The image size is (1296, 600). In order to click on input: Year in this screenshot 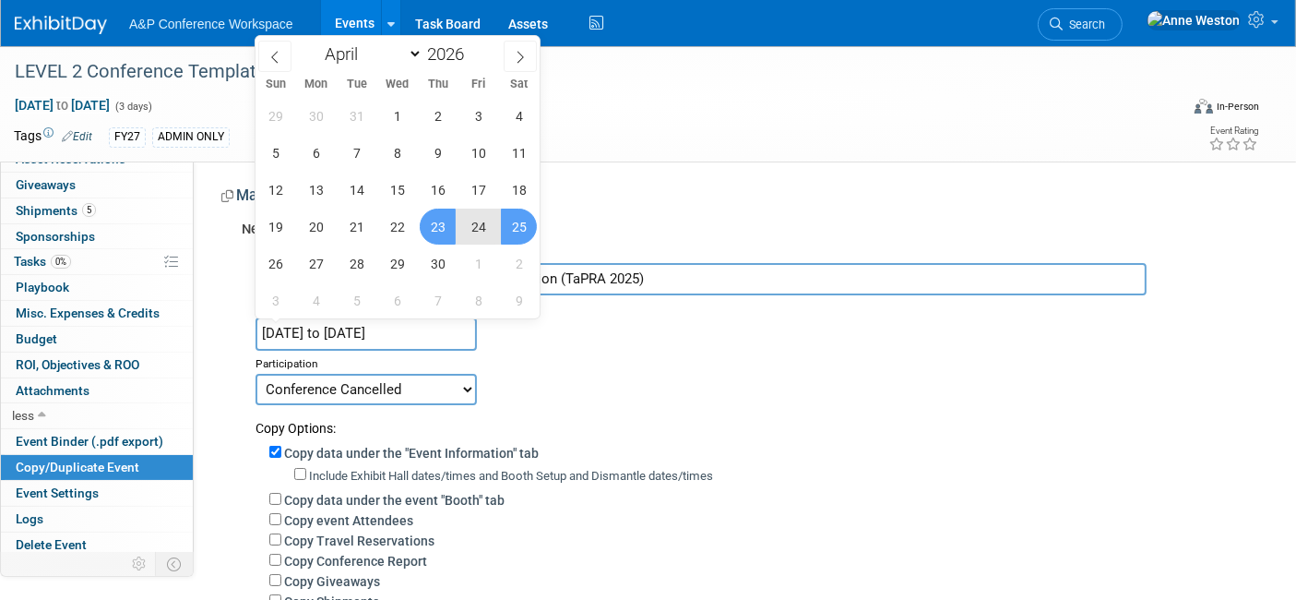, I will do `click(450, 53)`.